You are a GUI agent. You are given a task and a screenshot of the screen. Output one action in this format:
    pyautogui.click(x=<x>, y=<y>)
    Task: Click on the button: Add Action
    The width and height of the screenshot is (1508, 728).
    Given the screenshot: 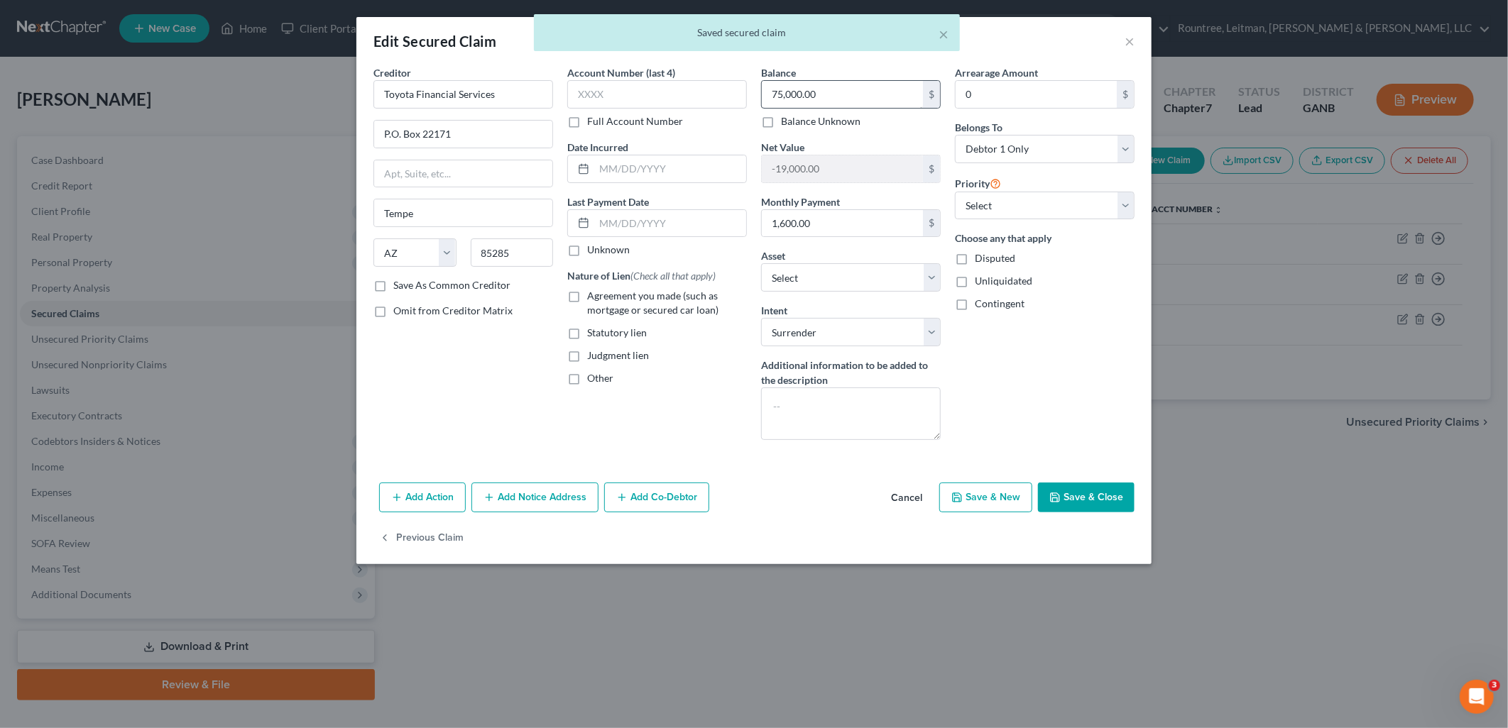 What is the action you would take?
    pyautogui.click(x=422, y=498)
    